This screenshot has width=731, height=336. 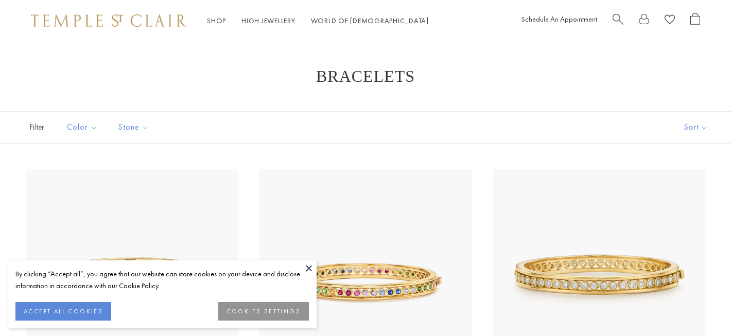 I want to click on a: Schedule An Appointment, so click(x=559, y=19).